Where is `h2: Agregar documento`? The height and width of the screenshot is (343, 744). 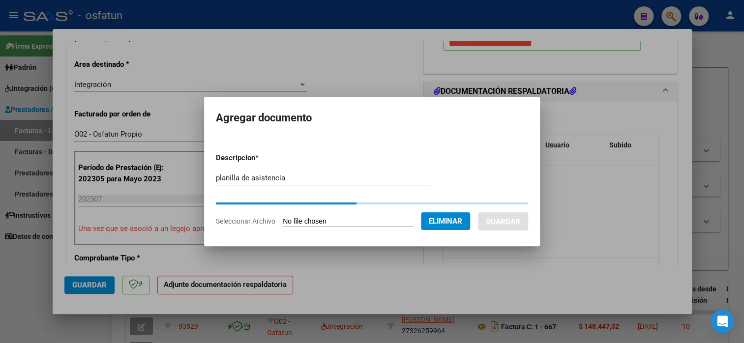 h2: Agregar documento is located at coordinates (372, 118).